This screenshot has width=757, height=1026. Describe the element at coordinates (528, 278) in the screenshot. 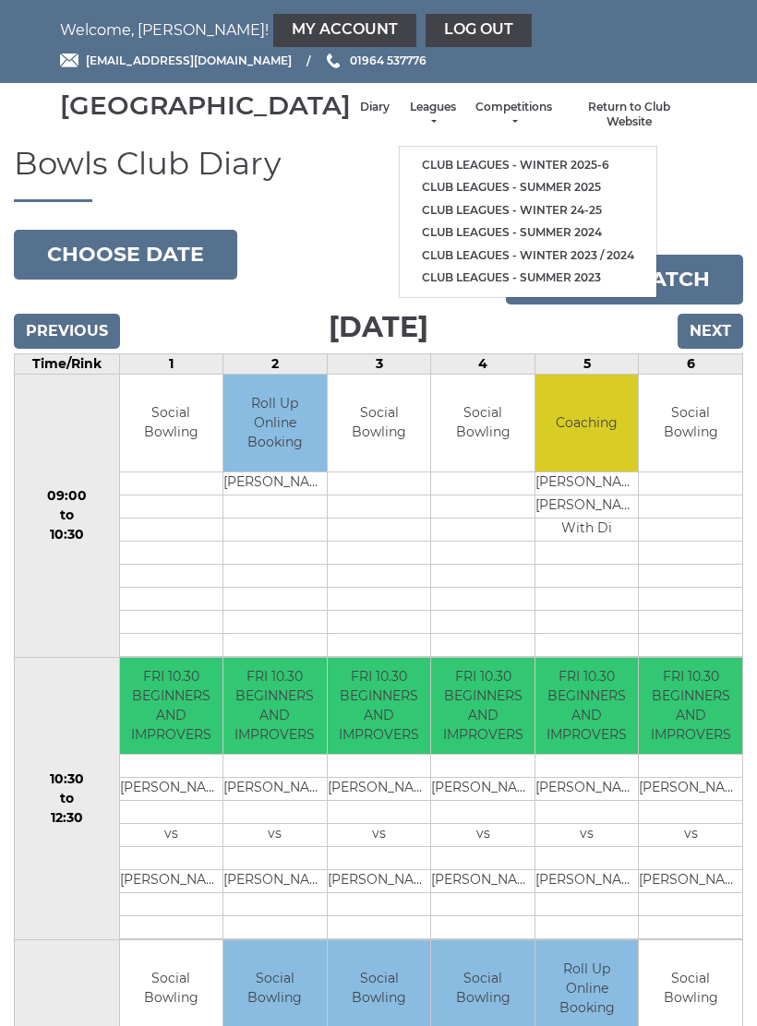

I see `a: Club leagues - Summer 2023` at that location.